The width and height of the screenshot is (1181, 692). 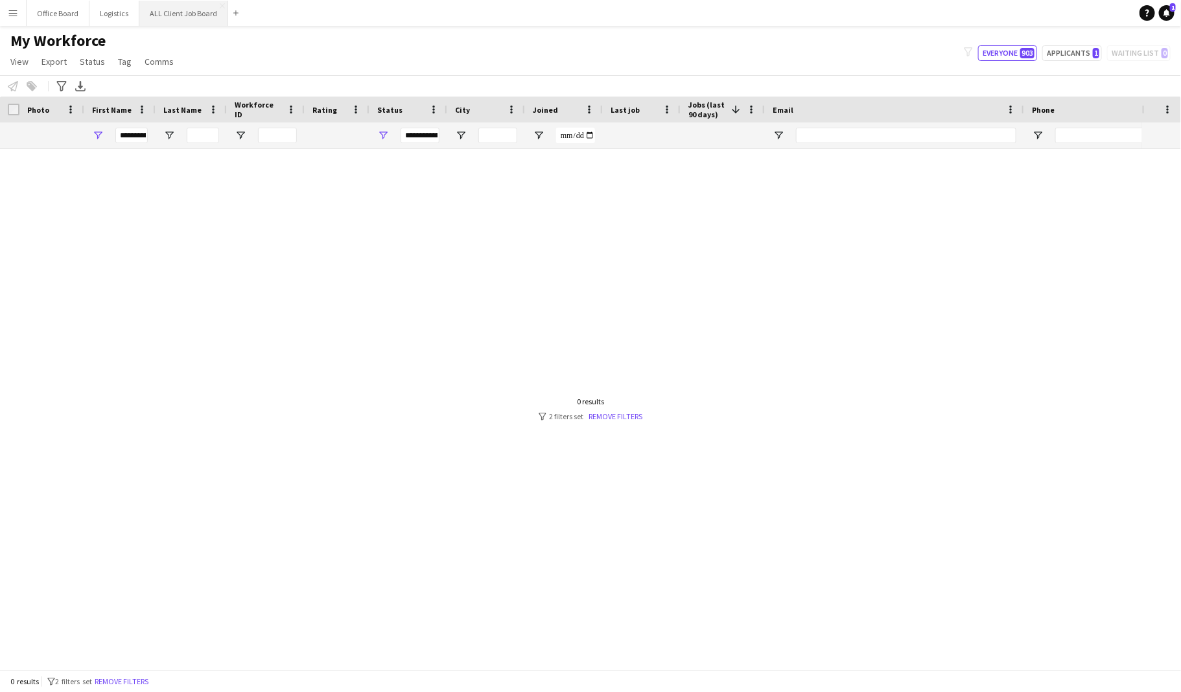 What do you see at coordinates (62, 86) in the screenshot?
I see `app-action-btn: Advanced filters` at bounding box center [62, 86].